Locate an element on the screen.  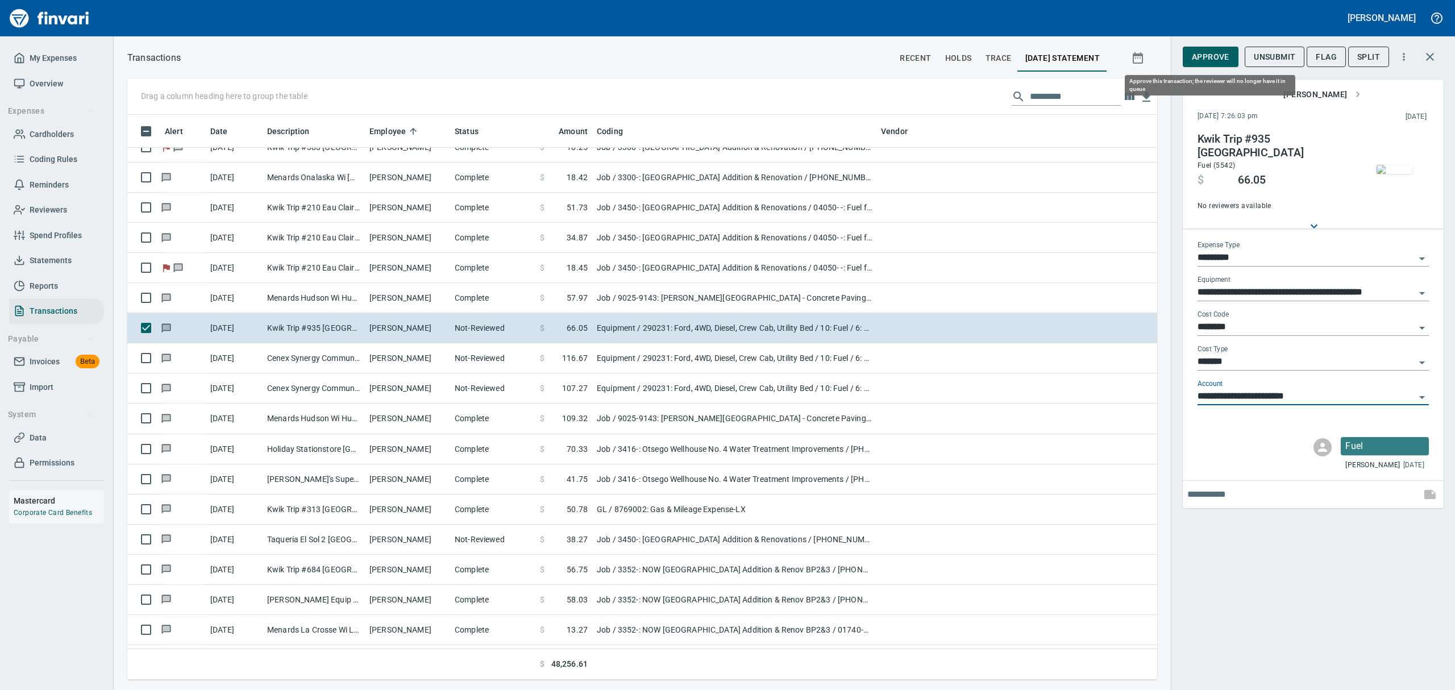
span: 57.97 is located at coordinates (577, 298).